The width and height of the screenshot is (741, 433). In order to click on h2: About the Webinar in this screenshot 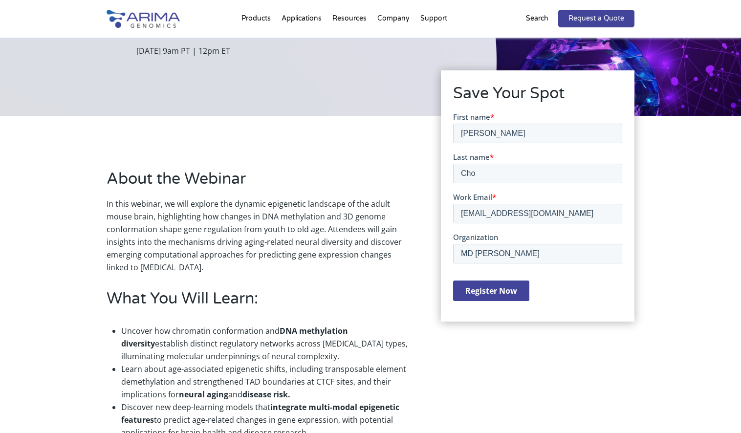, I will do `click(259, 183)`.